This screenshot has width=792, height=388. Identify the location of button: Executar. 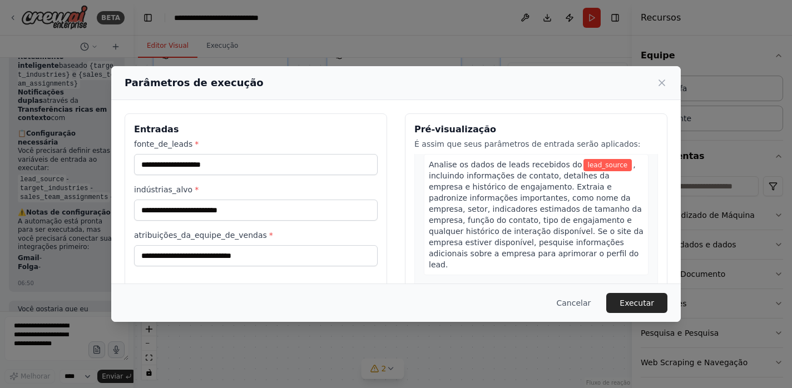
(637, 303).